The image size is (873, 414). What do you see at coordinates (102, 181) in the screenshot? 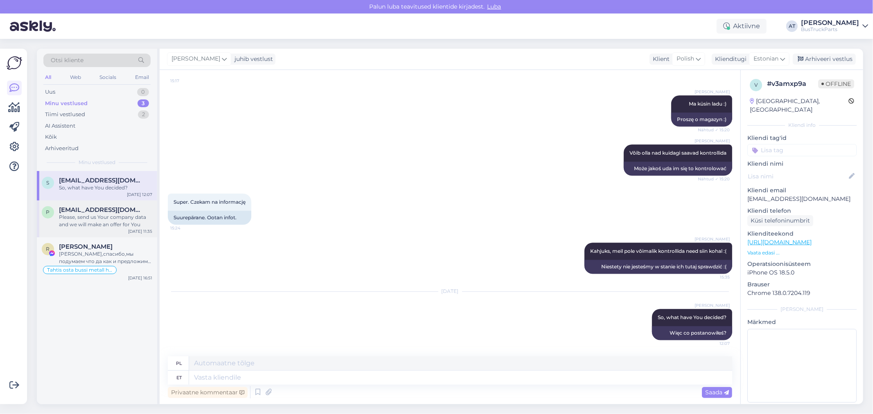
I see `span: szymonrafa134@gmail.com` at bounding box center [102, 181].